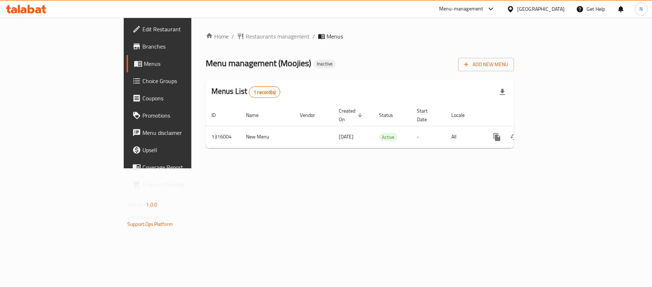  Describe the element at coordinates (179, 133) in the screenshot. I see `a: Menu disclaimer` at that location.